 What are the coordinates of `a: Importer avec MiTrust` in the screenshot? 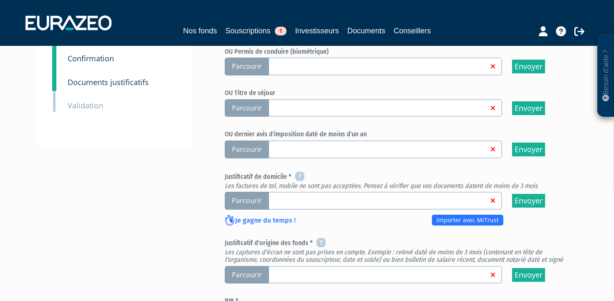 It's located at (467, 220).